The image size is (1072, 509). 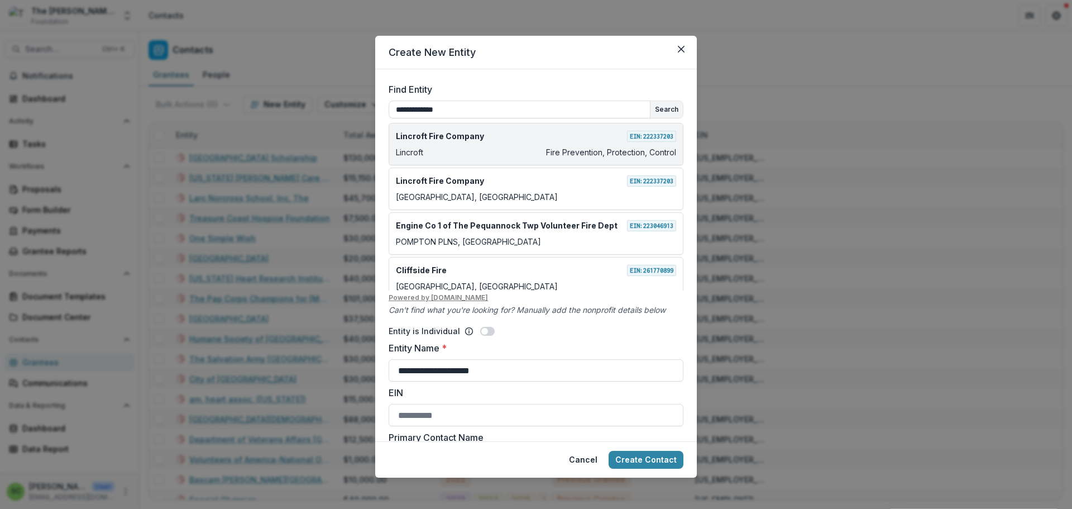 I want to click on p: Engine Co 1 of The Pequannock Twp Volunteer Fire Dept, so click(x=507, y=225).